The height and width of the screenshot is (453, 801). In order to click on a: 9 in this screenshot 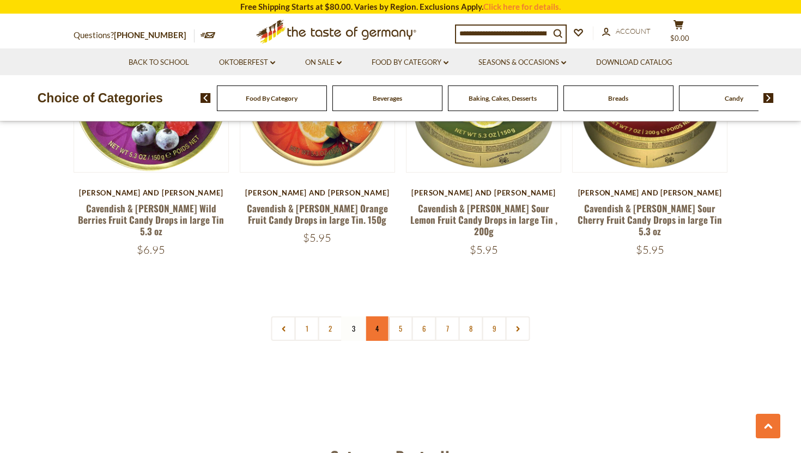, I will do `click(494, 329)`.